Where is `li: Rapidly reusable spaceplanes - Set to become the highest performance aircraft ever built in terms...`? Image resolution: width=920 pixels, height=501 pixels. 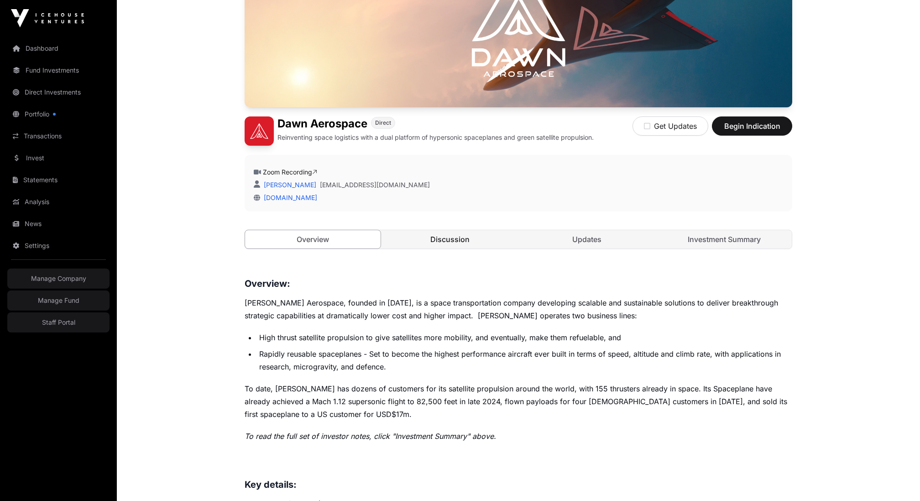 li: Rapidly reusable spaceplanes - Set to become the highest performance aircraft ever built in terms... is located at coordinates (524, 360).